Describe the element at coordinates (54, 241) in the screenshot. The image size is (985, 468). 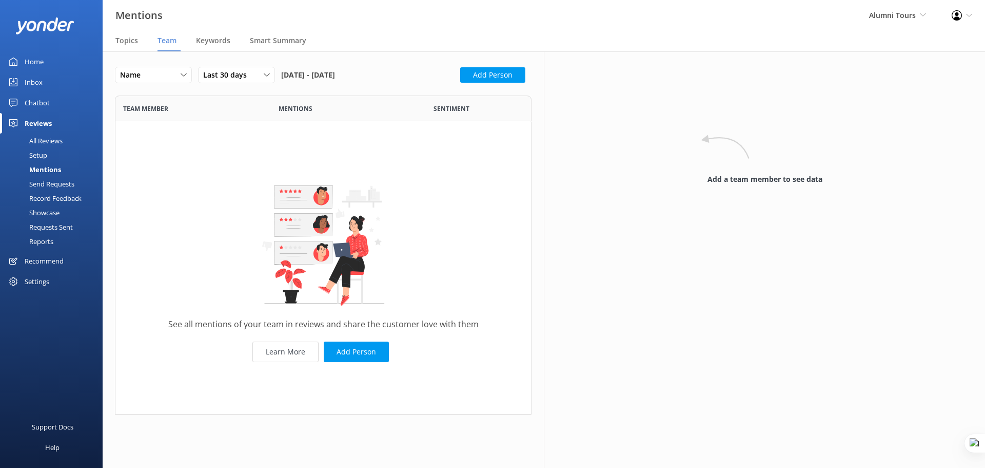
I see `a: Reports` at that location.